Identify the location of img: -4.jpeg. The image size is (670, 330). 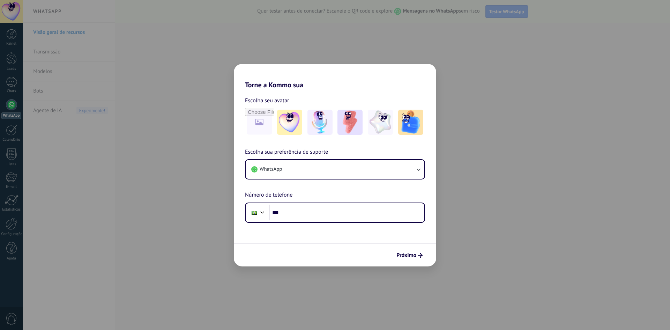
(380, 122).